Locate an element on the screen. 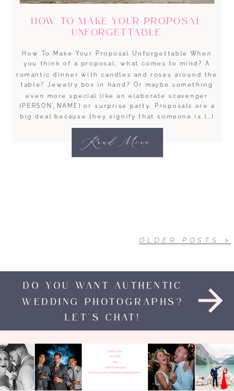 The height and width of the screenshot is (391, 234). p: How To Make Your Proposal Unforgettable When you think of a proposal, what comes to mind? A roman... is located at coordinates (117, 85).